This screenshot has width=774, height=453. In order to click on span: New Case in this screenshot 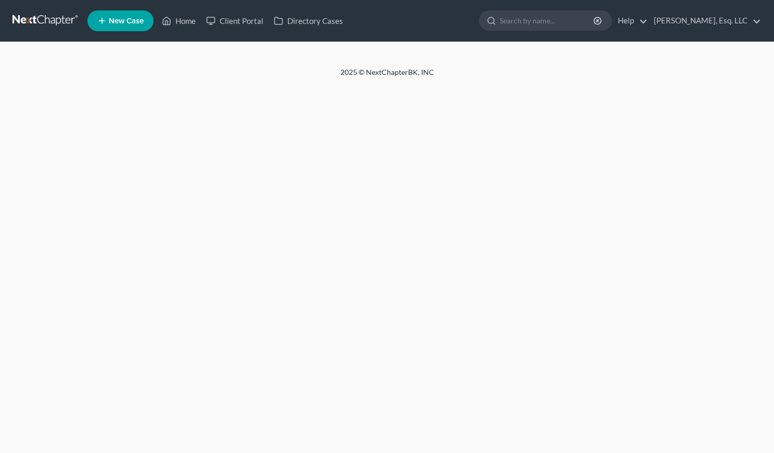, I will do `click(126, 21)`.